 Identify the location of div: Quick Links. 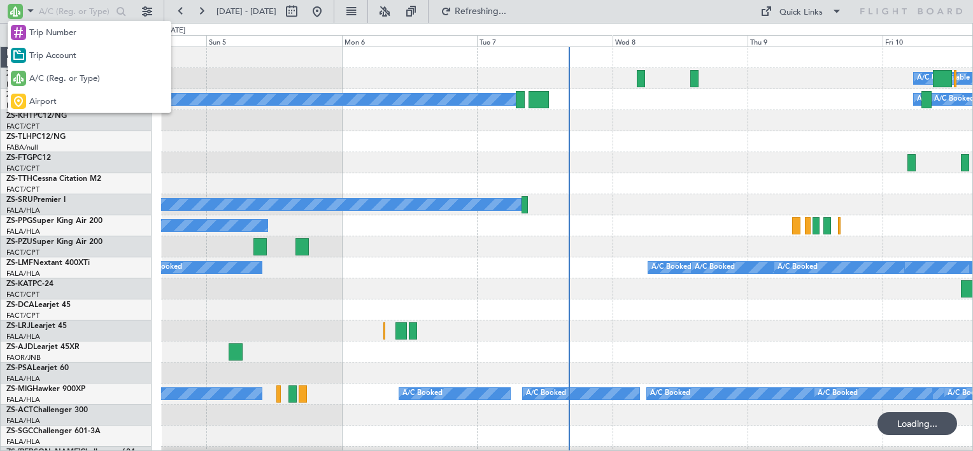
(801, 13).